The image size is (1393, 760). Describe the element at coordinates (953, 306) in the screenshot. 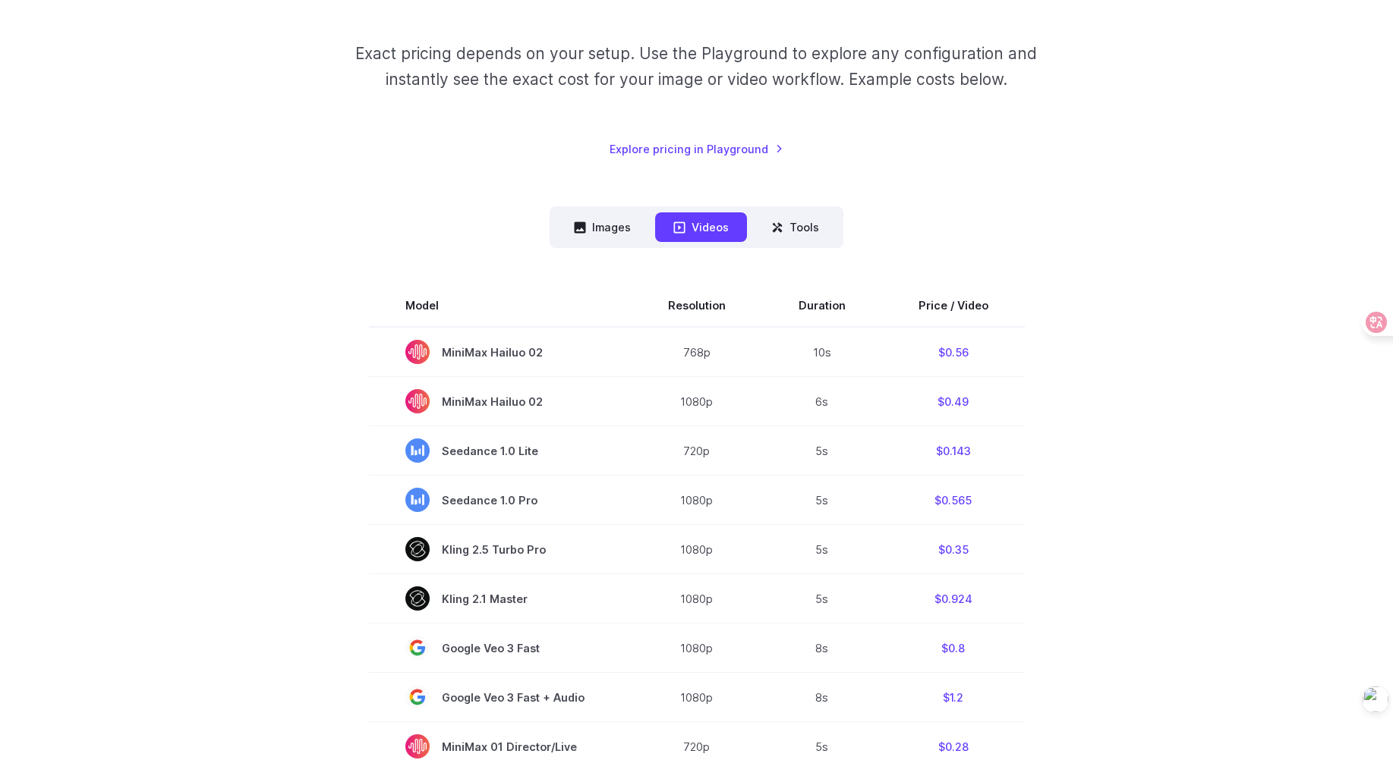

I see `th: Price / Video` at that location.